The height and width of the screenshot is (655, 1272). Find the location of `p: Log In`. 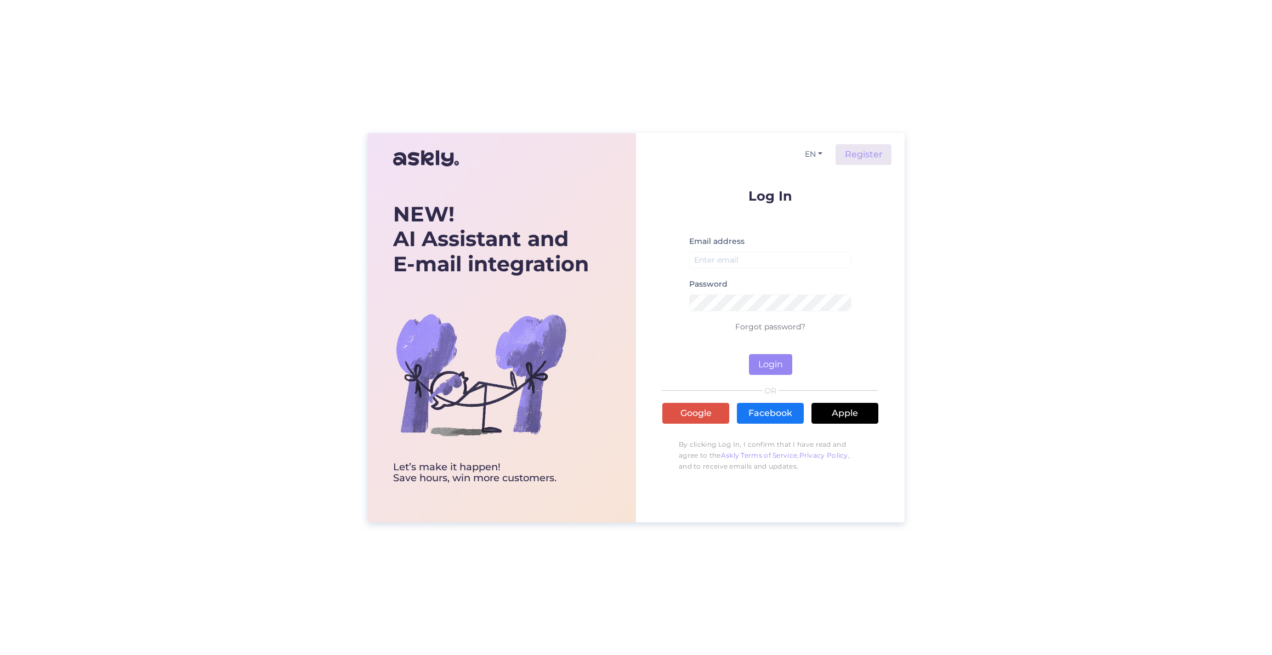

p: Log In is located at coordinates (770, 196).